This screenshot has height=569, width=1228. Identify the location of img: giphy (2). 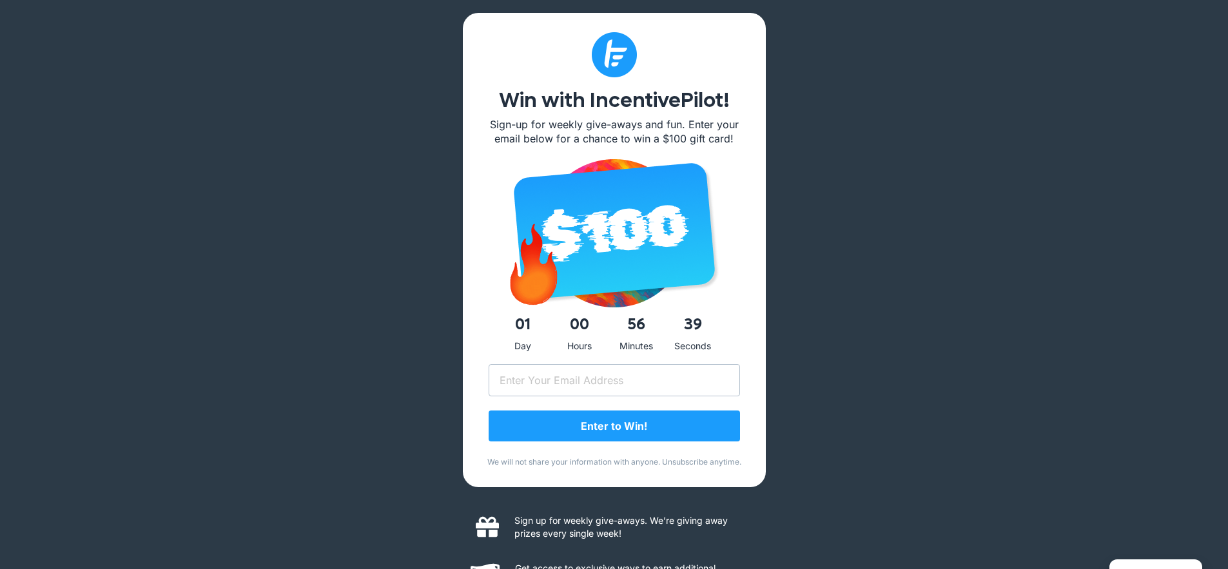
(534, 262).